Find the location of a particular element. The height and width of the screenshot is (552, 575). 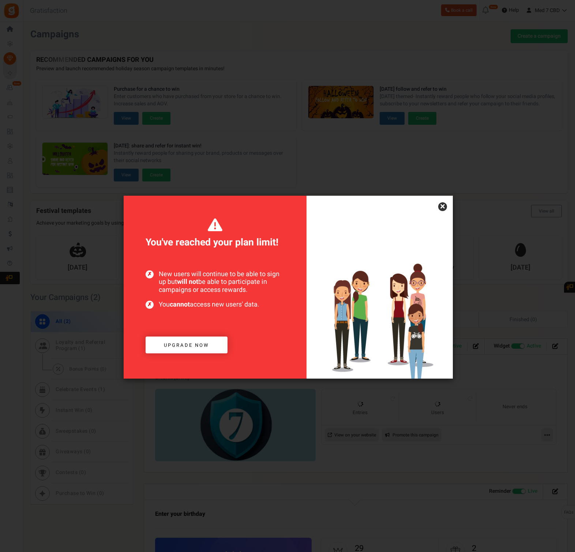

span: Upgrade now is located at coordinates (187, 345).